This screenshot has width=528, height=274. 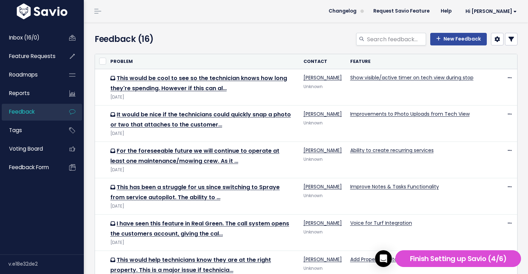 What do you see at coordinates (397, 259) in the screenshot?
I see `a: Add Property Photo to Property Profiles` at bounding box center [397, 259].